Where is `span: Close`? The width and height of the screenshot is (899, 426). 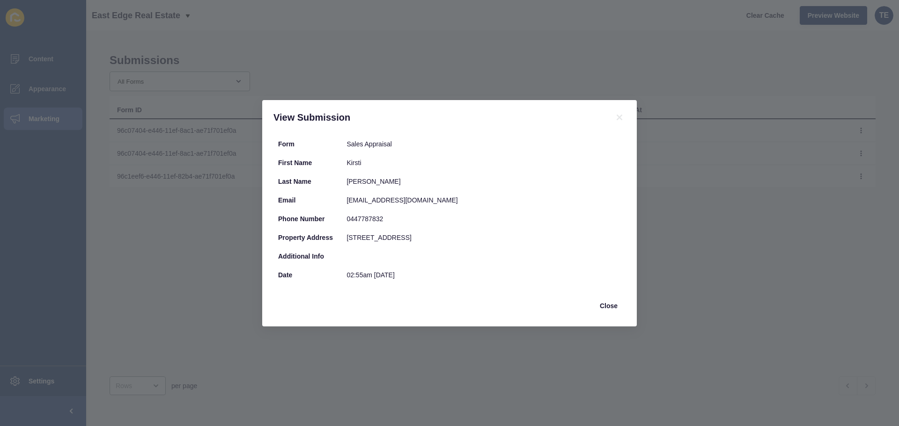
span: Close is located at coordinates (608, 306).